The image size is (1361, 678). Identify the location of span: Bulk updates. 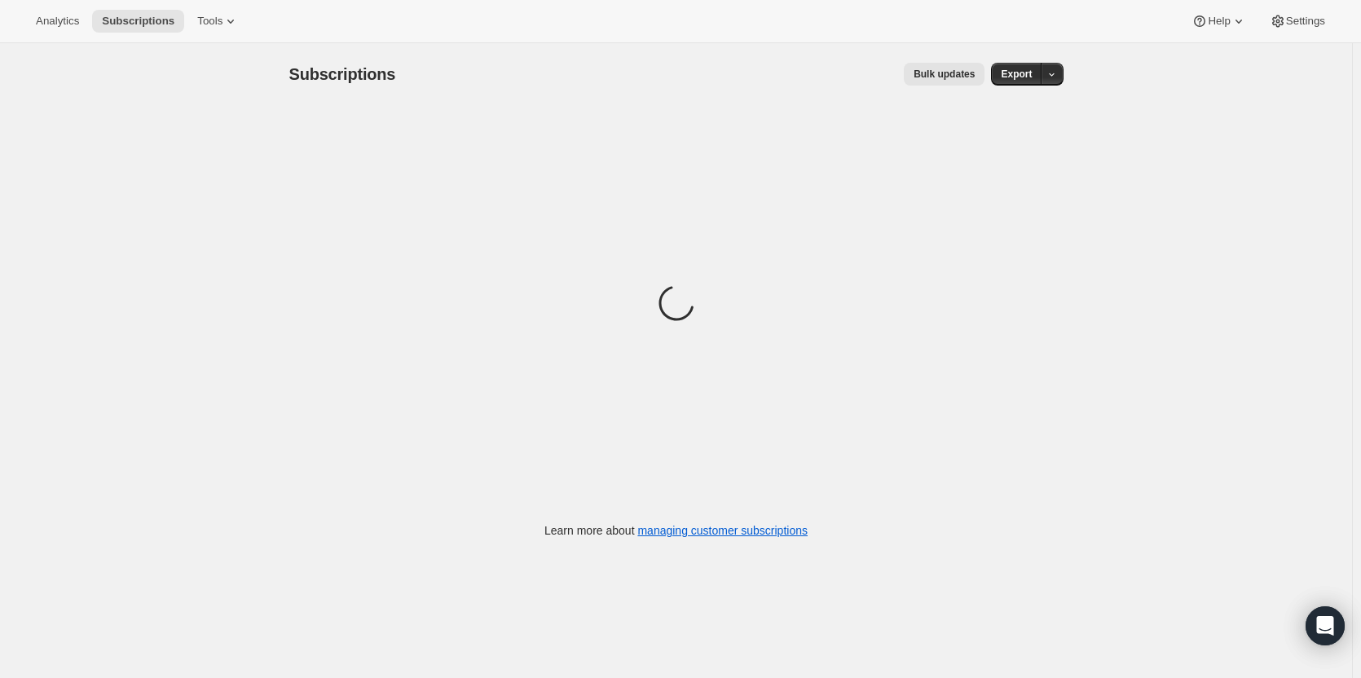
(944, 74).